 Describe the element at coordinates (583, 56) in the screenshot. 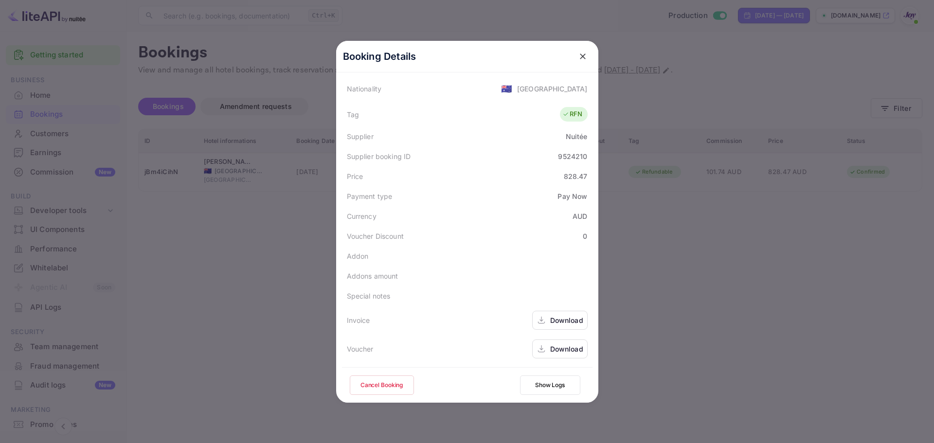

I see `button: close` at that location.